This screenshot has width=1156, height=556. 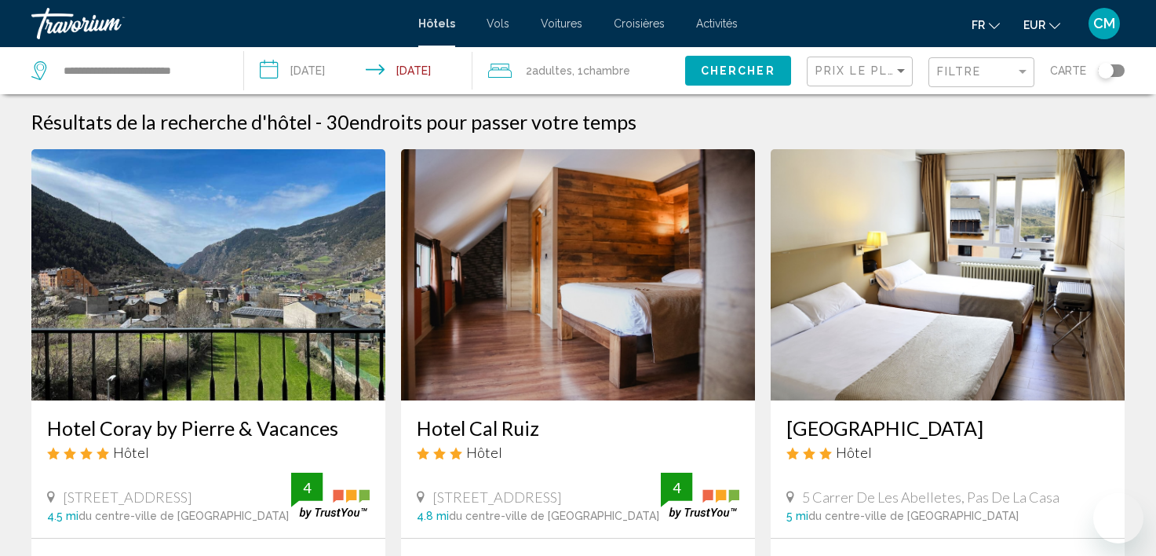 I want to click on button: Change language, so click(x=986, y=24).